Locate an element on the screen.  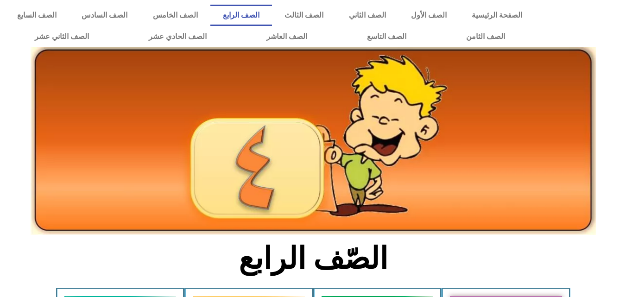
a: الصف الثاني is located at coordinates (368, 15).